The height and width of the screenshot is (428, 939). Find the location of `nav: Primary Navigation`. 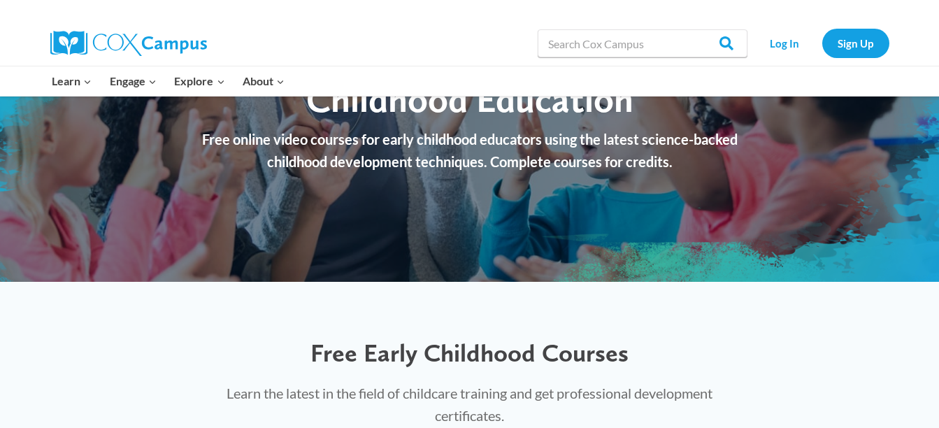

nav: Primary Navigation is located at coordinates (168, 81).